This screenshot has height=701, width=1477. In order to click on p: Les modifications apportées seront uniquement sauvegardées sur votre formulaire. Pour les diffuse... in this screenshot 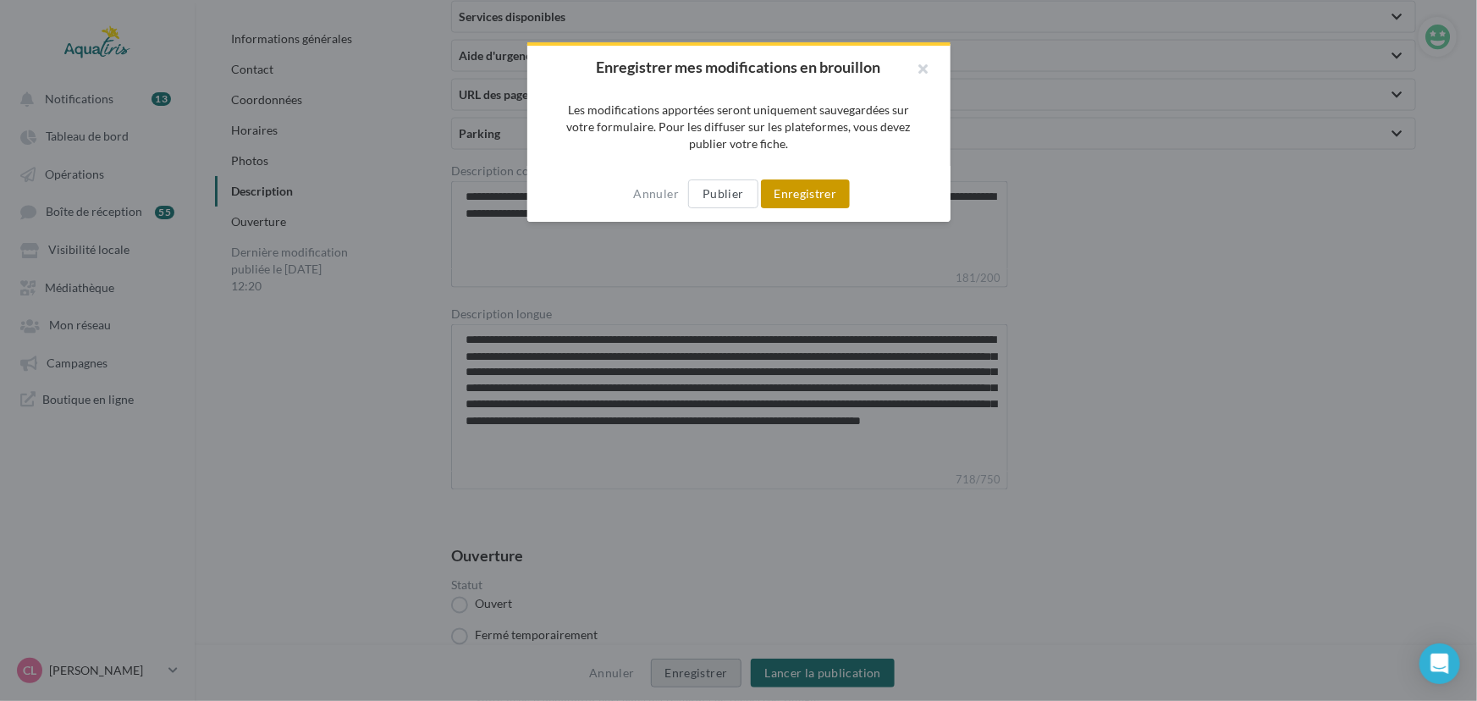, I will do `click(739, 127)`.